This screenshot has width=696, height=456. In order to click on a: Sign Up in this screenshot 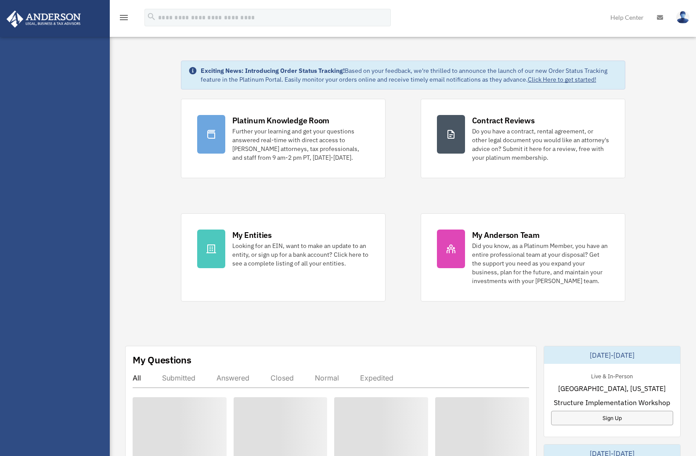, I will do `click(612, 418)`.